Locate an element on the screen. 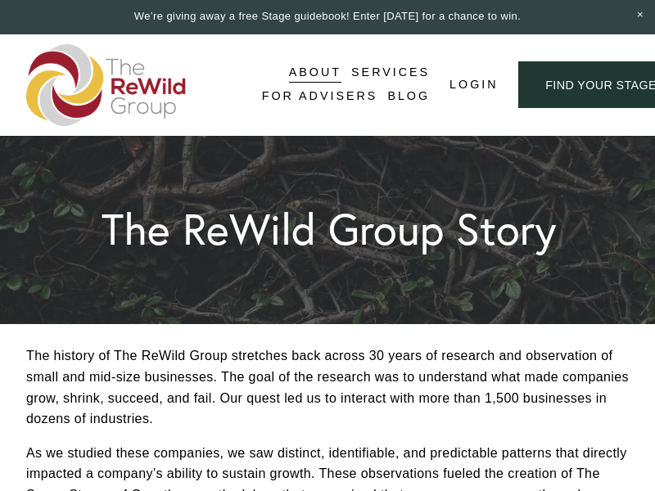 The image size is (655, 491). span: Login is located at coordinates (474, 85).